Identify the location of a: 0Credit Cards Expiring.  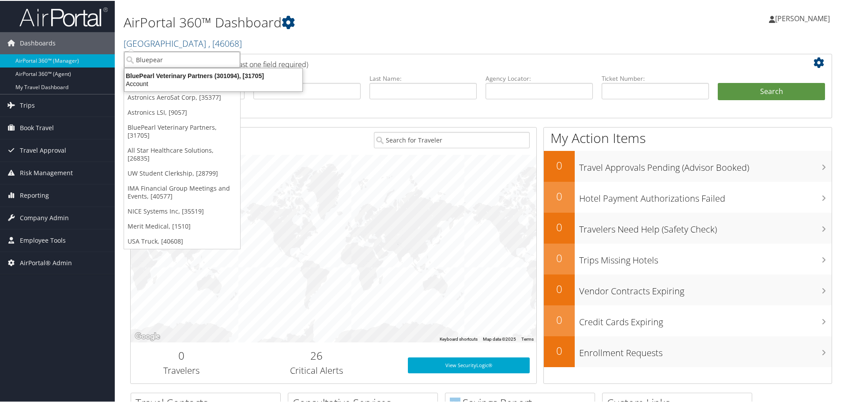
(687, 320).